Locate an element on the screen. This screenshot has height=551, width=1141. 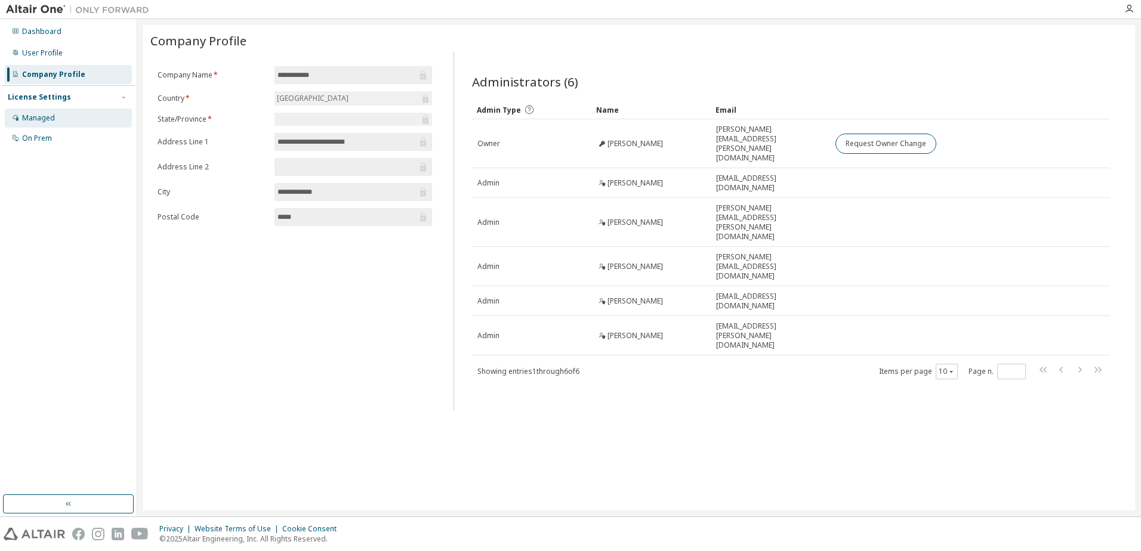
div: Dashboard is located at coordinates (42, 32).